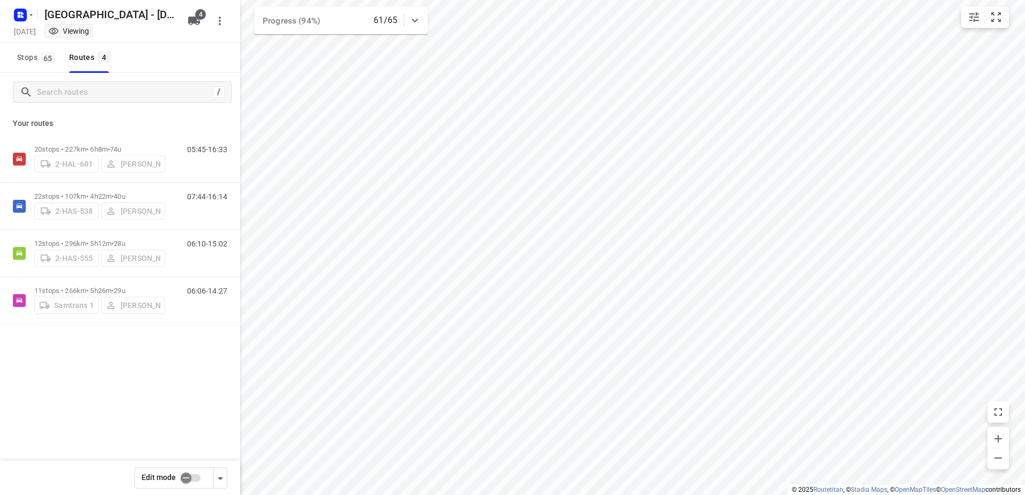 The image size is (1025, 495). Describe the element at coordinates (207, 244) in the screenshot. I see `p: 06:10-15:02` at that location.